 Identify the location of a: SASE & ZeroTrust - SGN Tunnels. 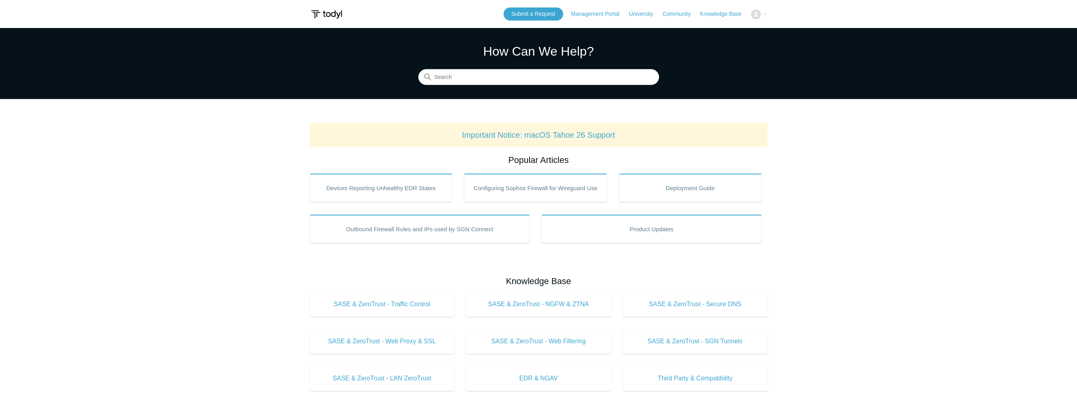
(695, 341).